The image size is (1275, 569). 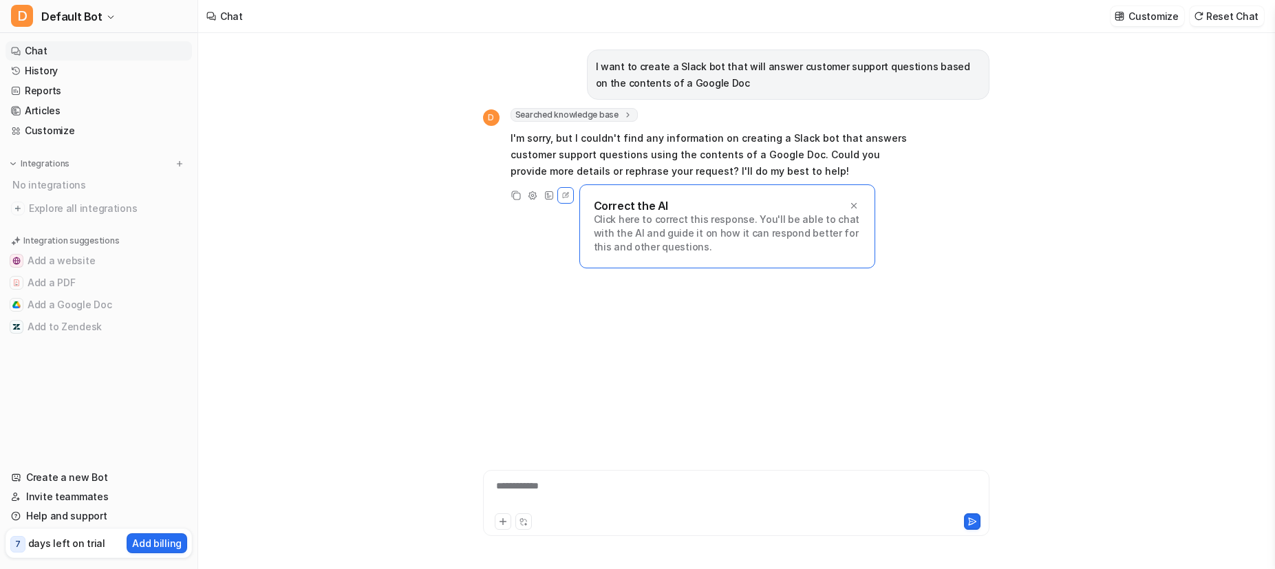 What do you see at coordinates (98, 478) in the screenshot?
I see `a: Create a new Bot` at bounding box center [98, 478].